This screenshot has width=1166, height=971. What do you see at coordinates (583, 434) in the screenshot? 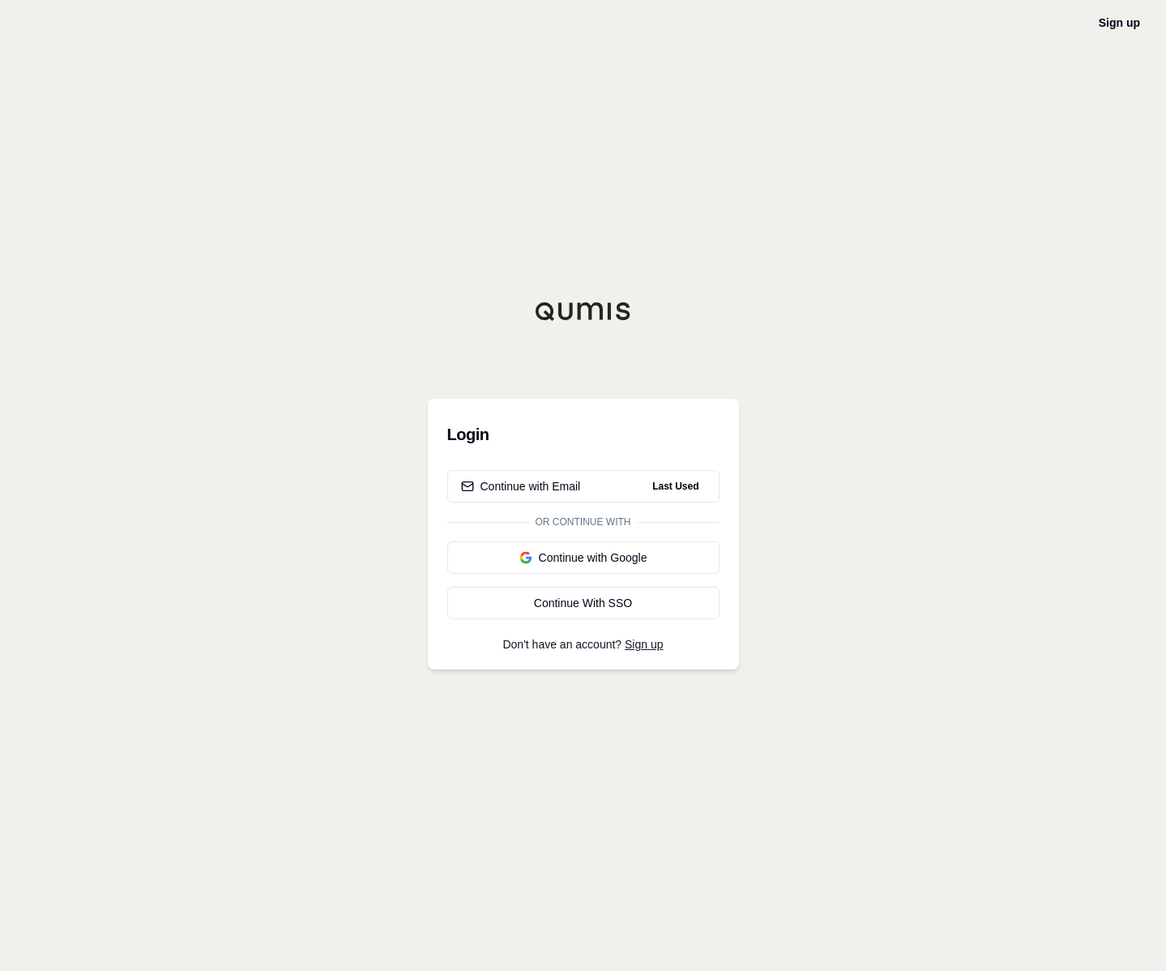
I see `h3: Login` at bounding box center [583, 434].